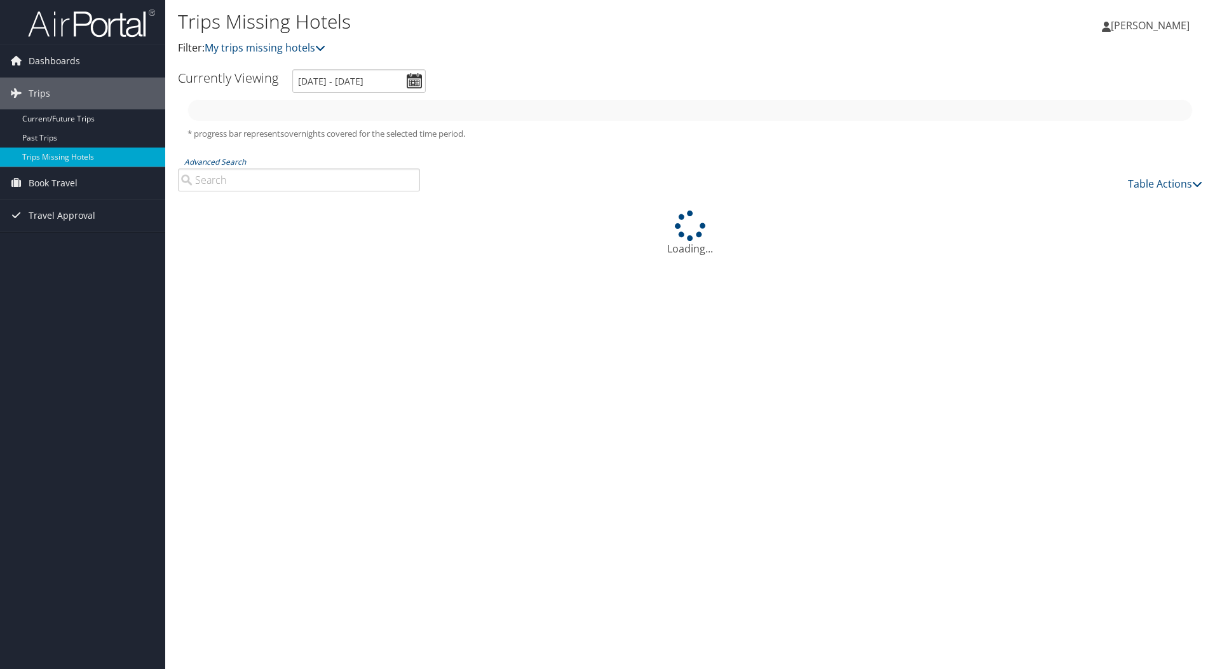 The width and height of the screenshot is (1215, 669). Describe the element at coordinates (39, 93) in the screenshot. I see `span: Trips` at that location.